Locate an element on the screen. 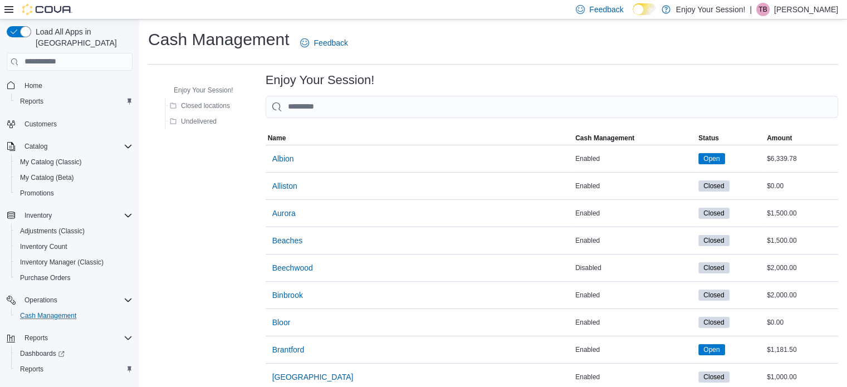 This screenshot has width=847, height=387. button: Bloor is located at coordinates (281, 322).